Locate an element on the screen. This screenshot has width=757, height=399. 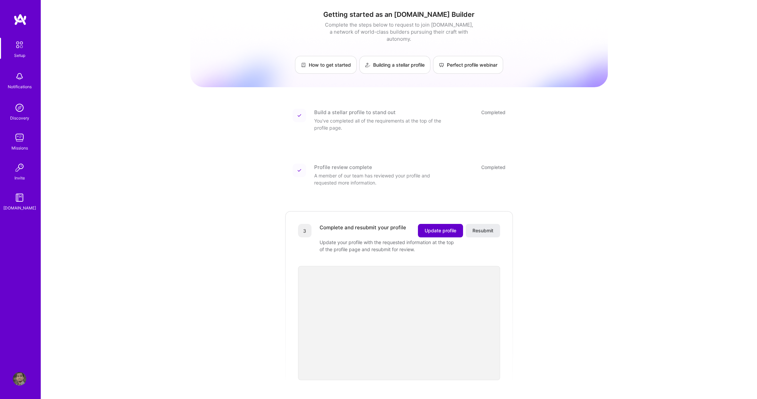
div: Discovery is located at coordinates (20, 118).